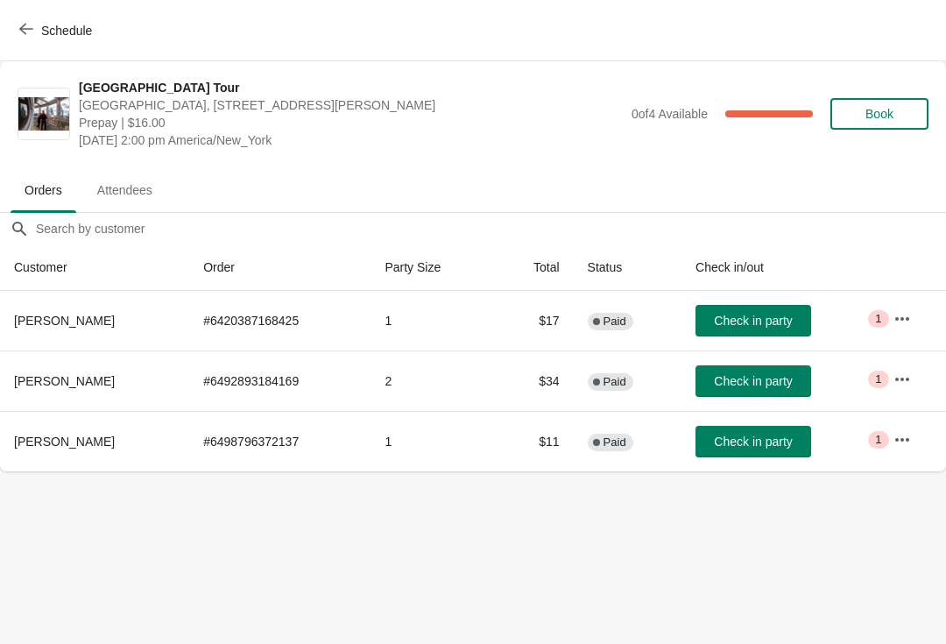 The image size is (946, 644). What do you see at coordinates (880, 114) in the screenshot?
I see `span: Book` at bounding box center [880, 114].